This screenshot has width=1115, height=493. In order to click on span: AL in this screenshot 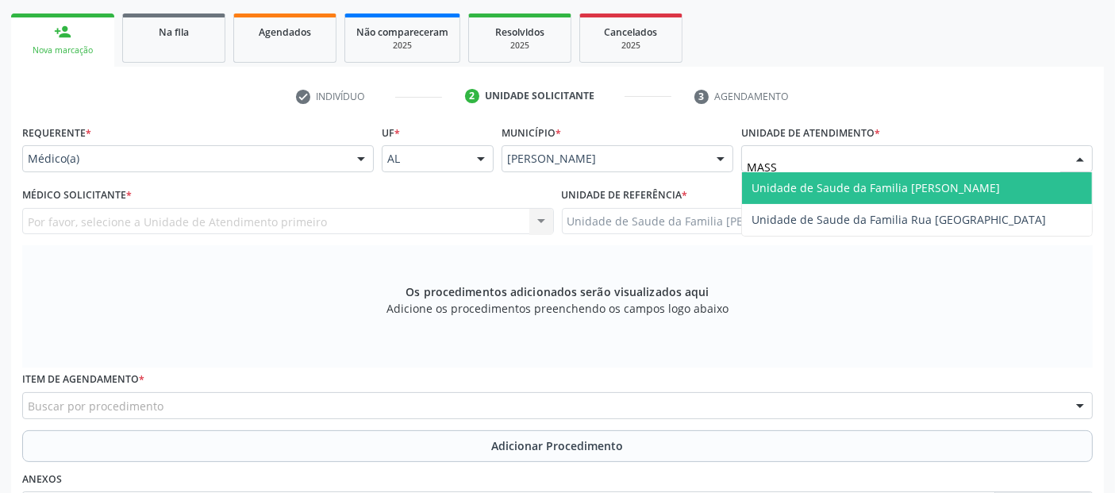, I will do `click(424, 159)`.